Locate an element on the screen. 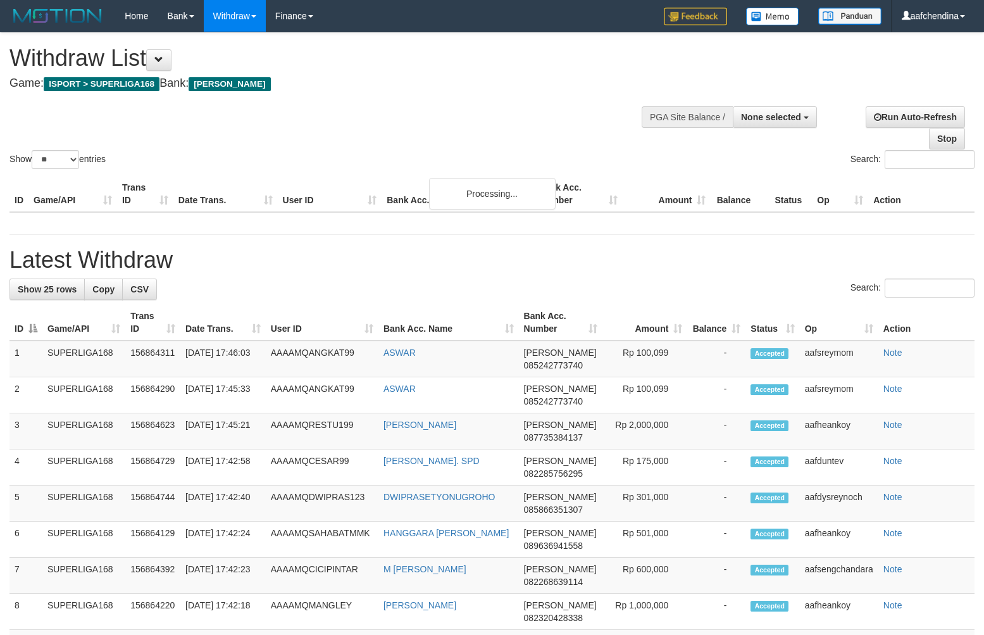 This screenshot has width=984, height=635. th: ID: activate to sort column descending is located at coordinates (26, 322).